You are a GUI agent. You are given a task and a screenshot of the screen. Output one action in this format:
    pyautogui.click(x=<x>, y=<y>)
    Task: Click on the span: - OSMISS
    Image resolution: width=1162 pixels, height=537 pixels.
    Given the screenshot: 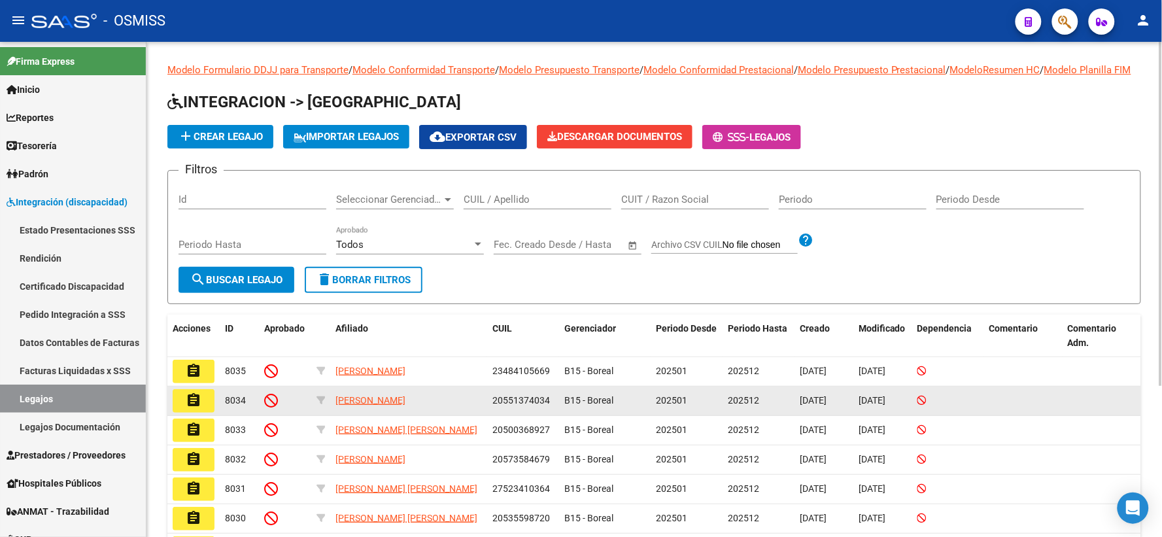 What is the action you would take?
    pyautogui.click(x=134, y=21)
    